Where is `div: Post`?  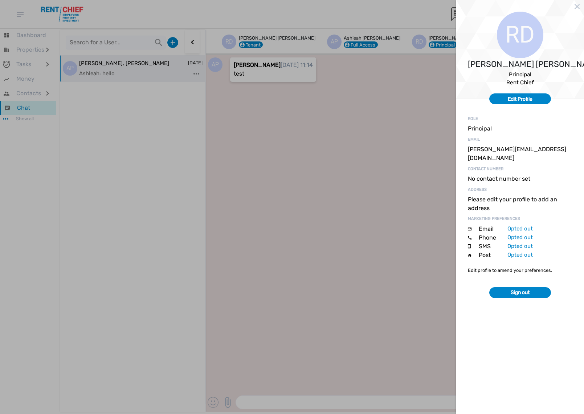
div: Post is located at coordinates (488, 255).